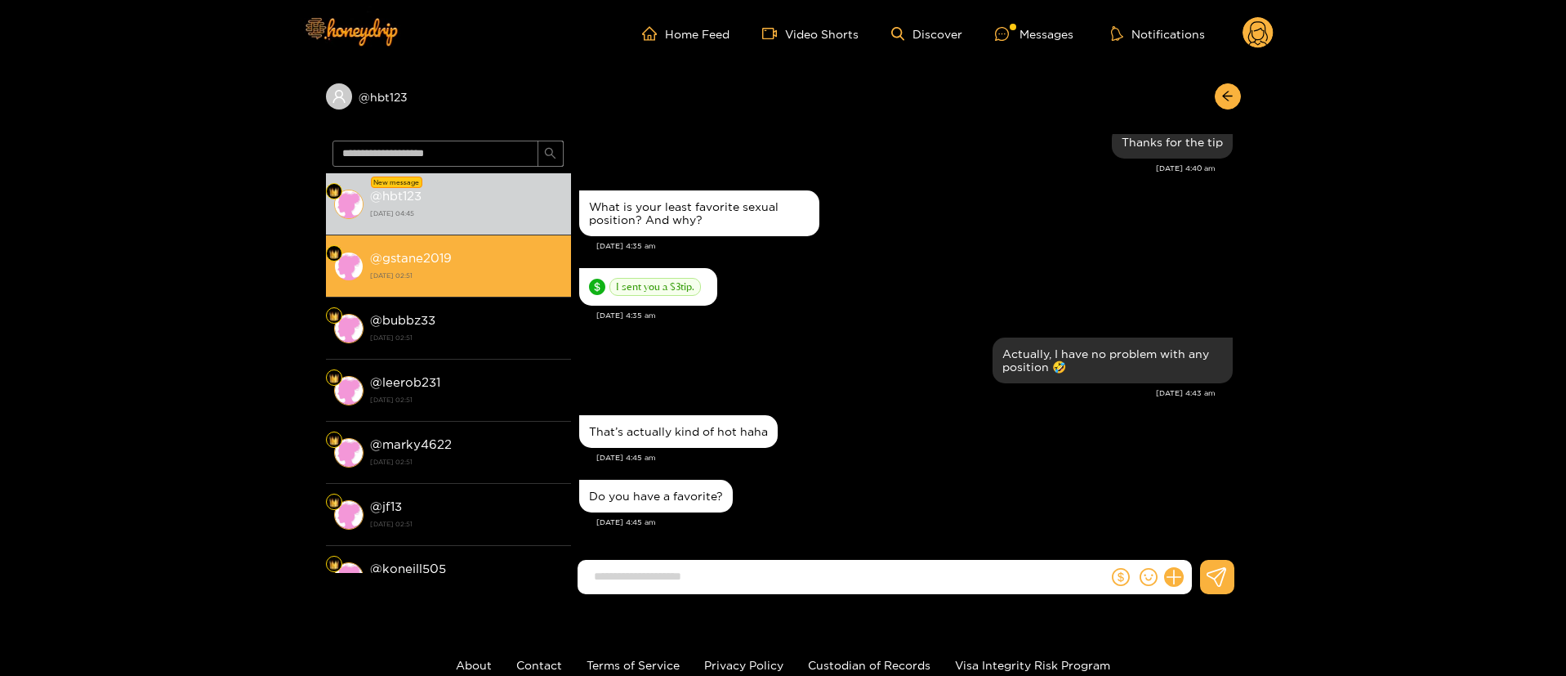  Describe the element at coordinates (474, 664) in the screenshot. I see `a: About` at that location.